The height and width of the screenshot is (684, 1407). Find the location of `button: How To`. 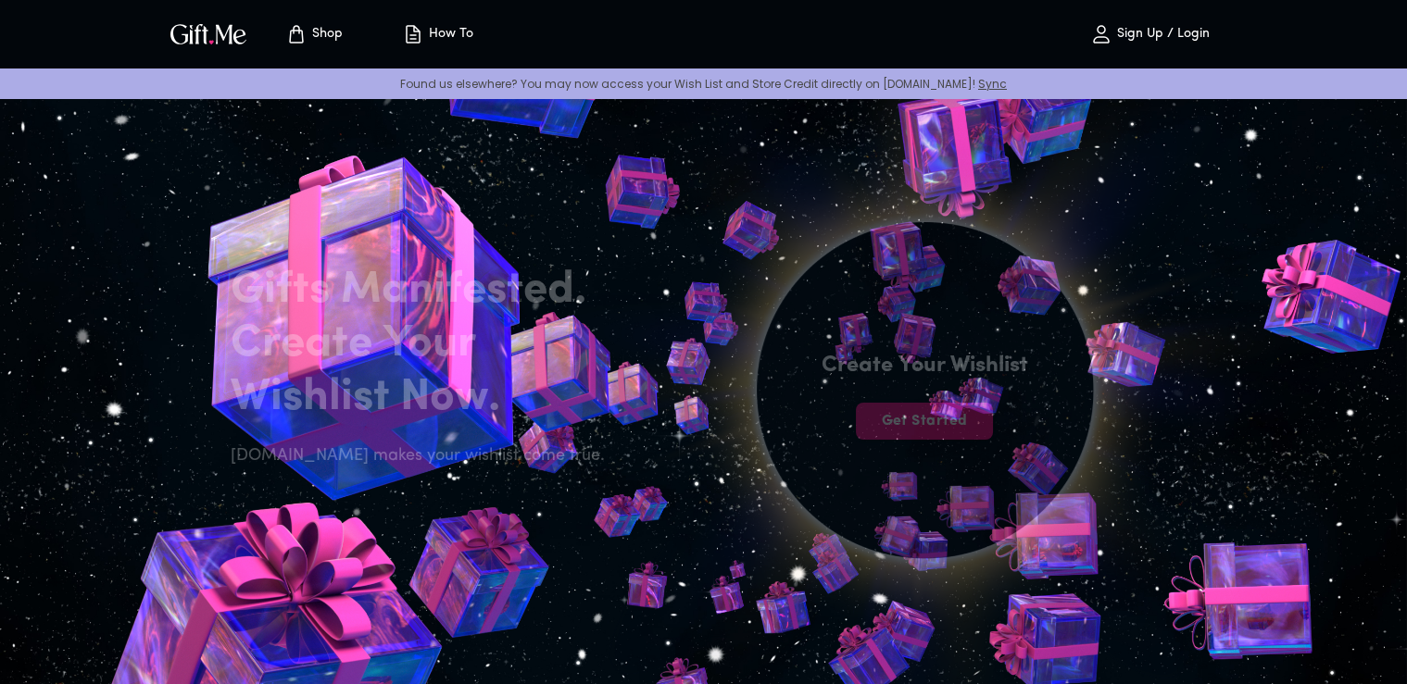

button: How To is located at coordinates (438, 34).